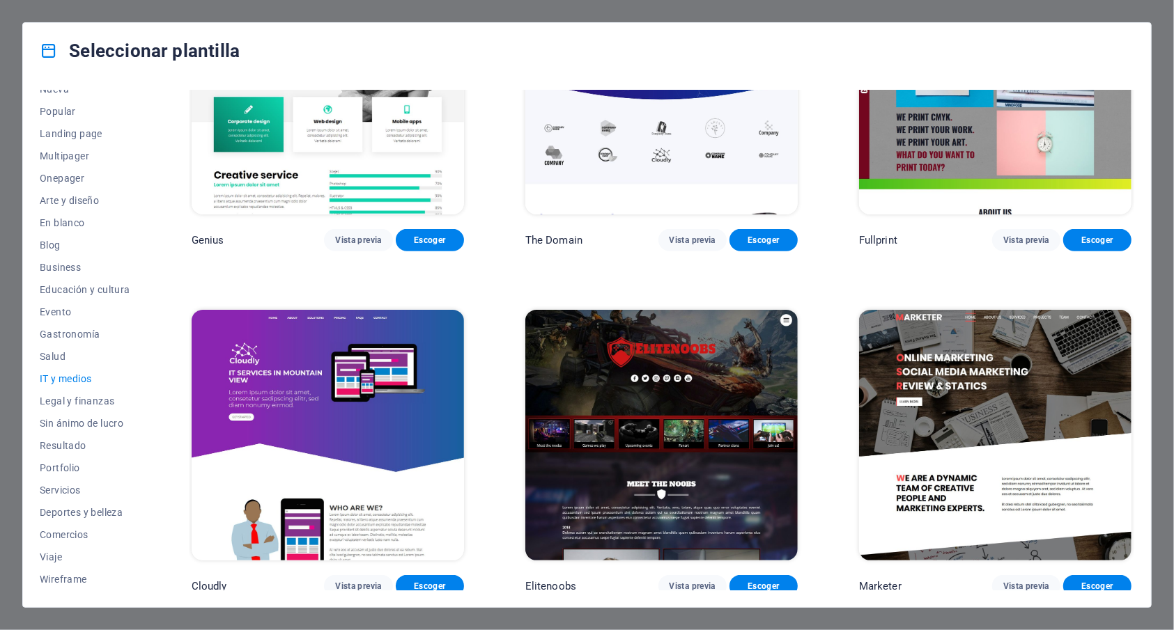 This screenshot has height=630, width=1174. Describe the element at coordinates (85, 223) in the screenshot. I see `span: En blanco` at that location.